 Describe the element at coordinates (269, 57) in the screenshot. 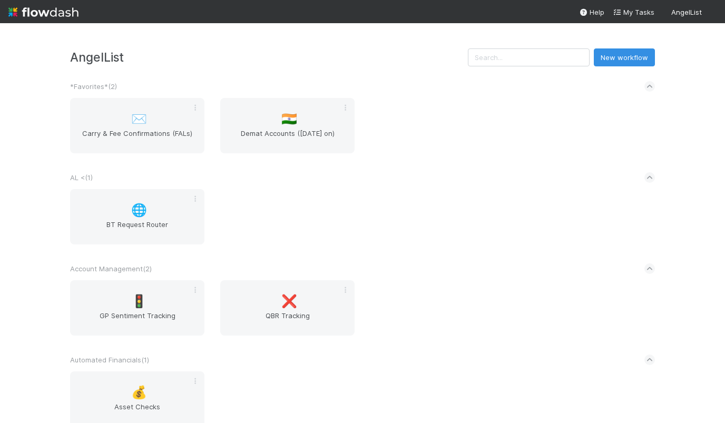

I see `h3: AngelList` at that location.